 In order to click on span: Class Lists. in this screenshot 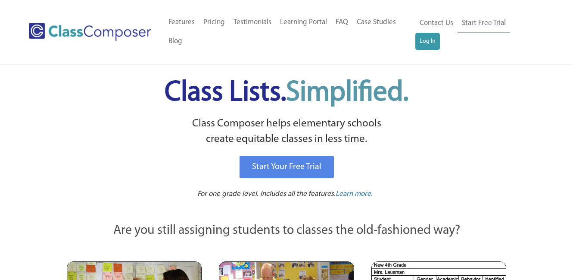, I will do `click(286, 93)`.